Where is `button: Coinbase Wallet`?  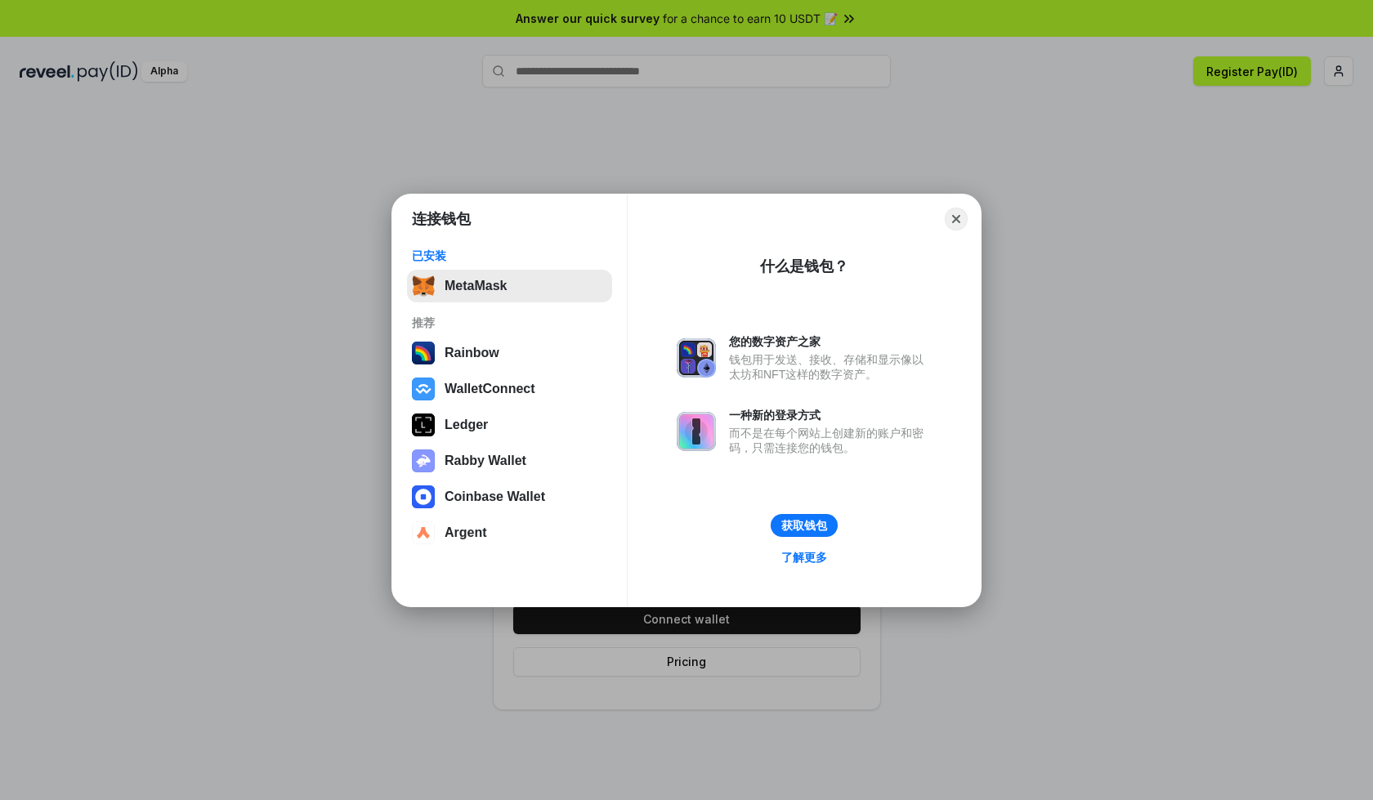 button: Coinbase Wallet is located at coordinates (509, 497).